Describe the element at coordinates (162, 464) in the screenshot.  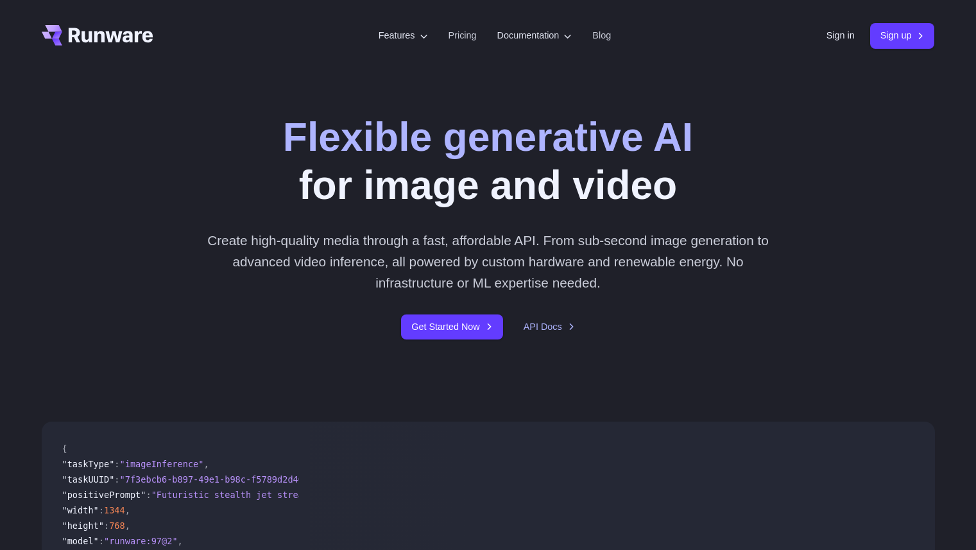
I see `span: "imageInference"` at that location.